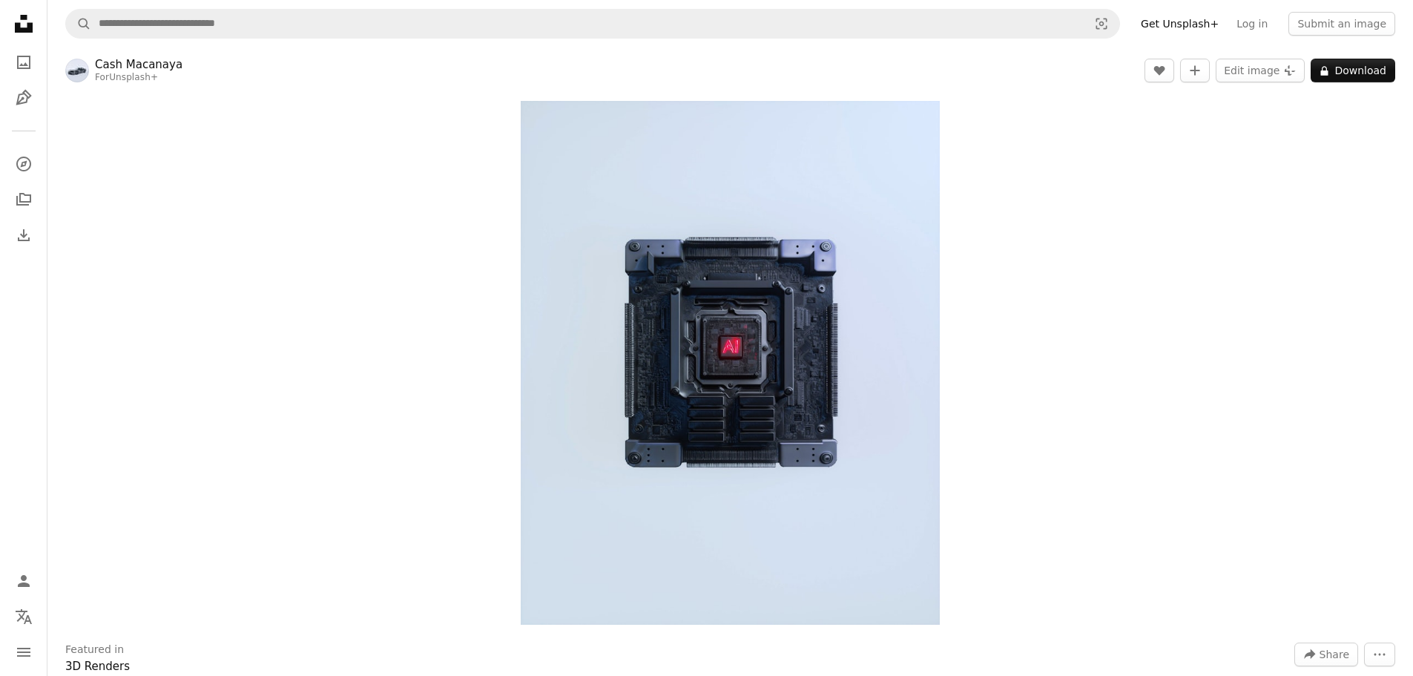  Describe the element at coordinates (24, 616) in the screenshot. I see `button: Language` at that location.